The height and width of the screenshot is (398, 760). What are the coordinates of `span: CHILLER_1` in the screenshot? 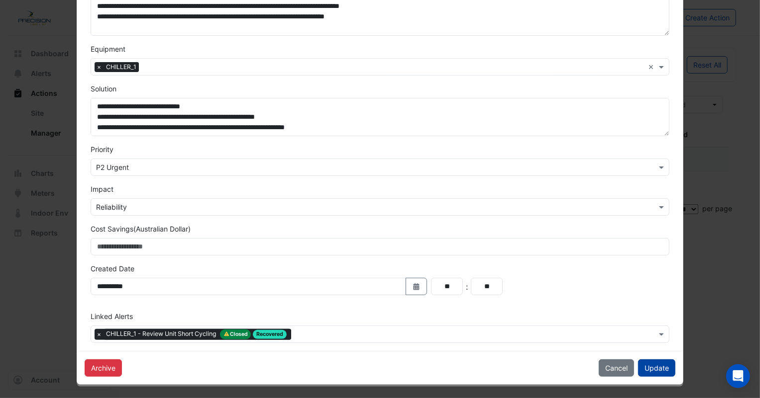 It's located at (121, 67).